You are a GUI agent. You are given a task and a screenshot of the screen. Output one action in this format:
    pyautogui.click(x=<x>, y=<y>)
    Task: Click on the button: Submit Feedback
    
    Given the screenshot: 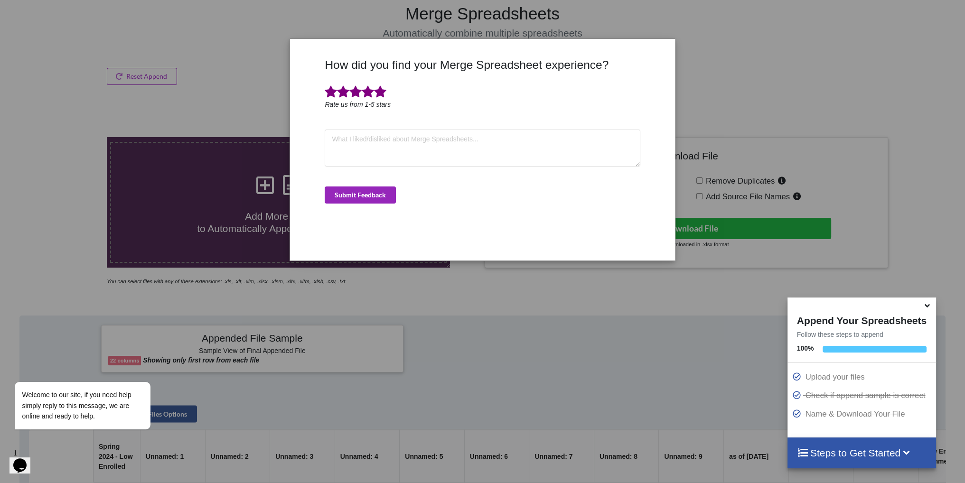 What is the action you would take?
    pyautogui.click(x=360, y=195)
    